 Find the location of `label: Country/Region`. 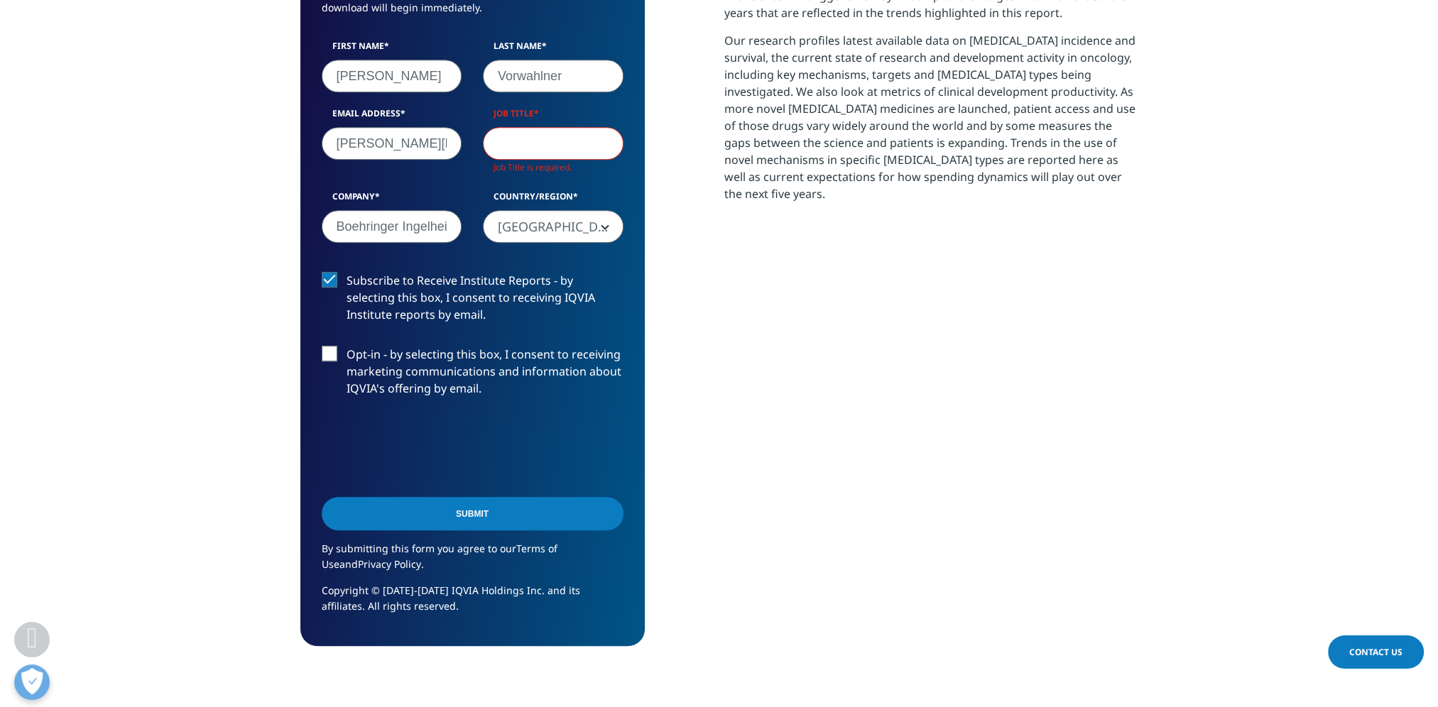

label: Country/Region is located at coordinates (553, 200).